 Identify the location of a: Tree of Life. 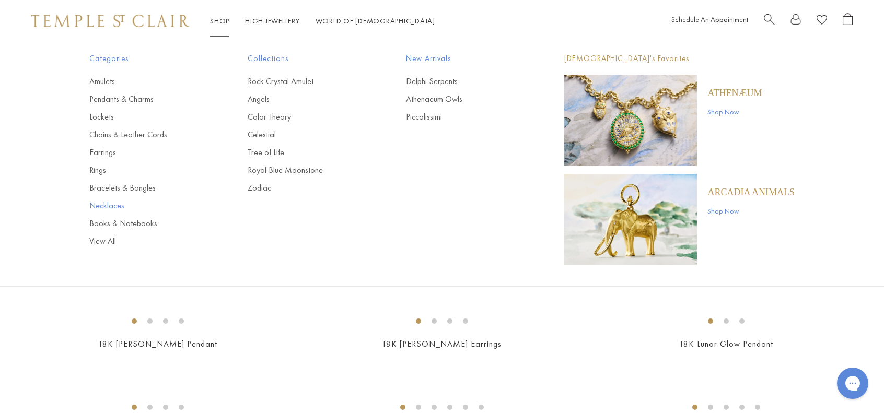
(306, 153).